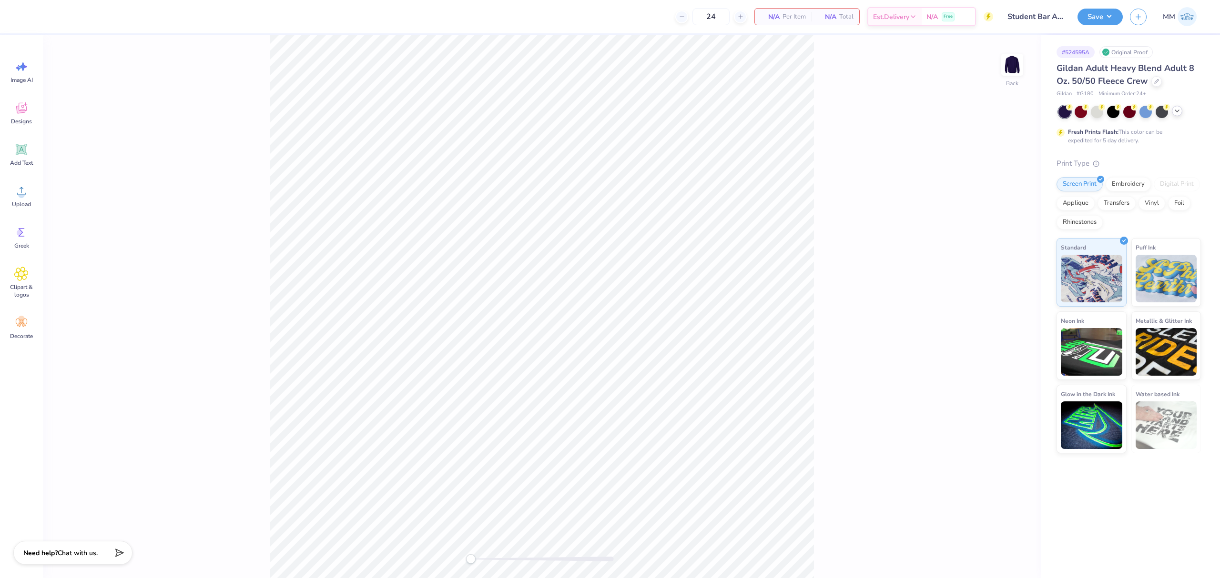 The height and width of the screenshot is (578, 1220). Describe the element at coordinates (1091, 279) in the screenshot. I see `img: Standard` at that location.